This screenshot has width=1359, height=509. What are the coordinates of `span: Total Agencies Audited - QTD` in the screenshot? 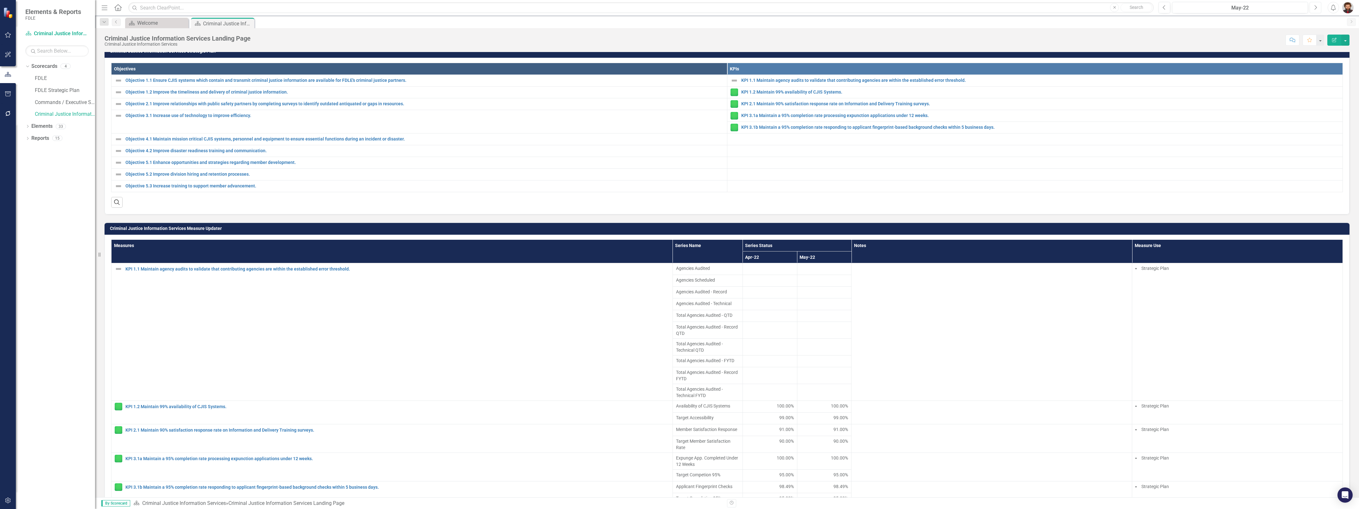 It's located at (708, 315).